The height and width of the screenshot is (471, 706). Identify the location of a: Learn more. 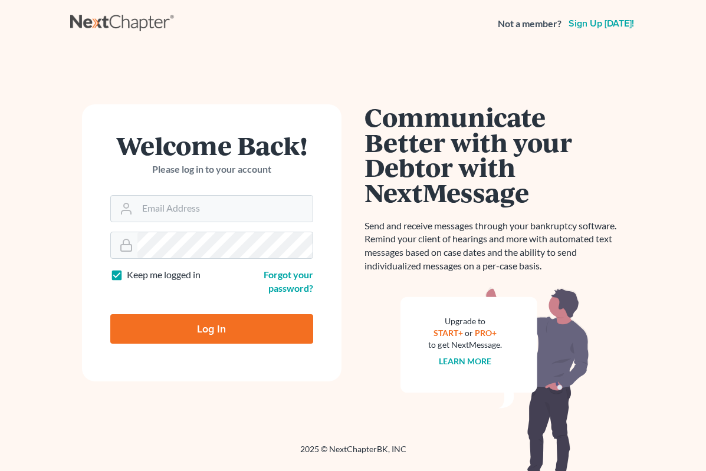
(465, 361).